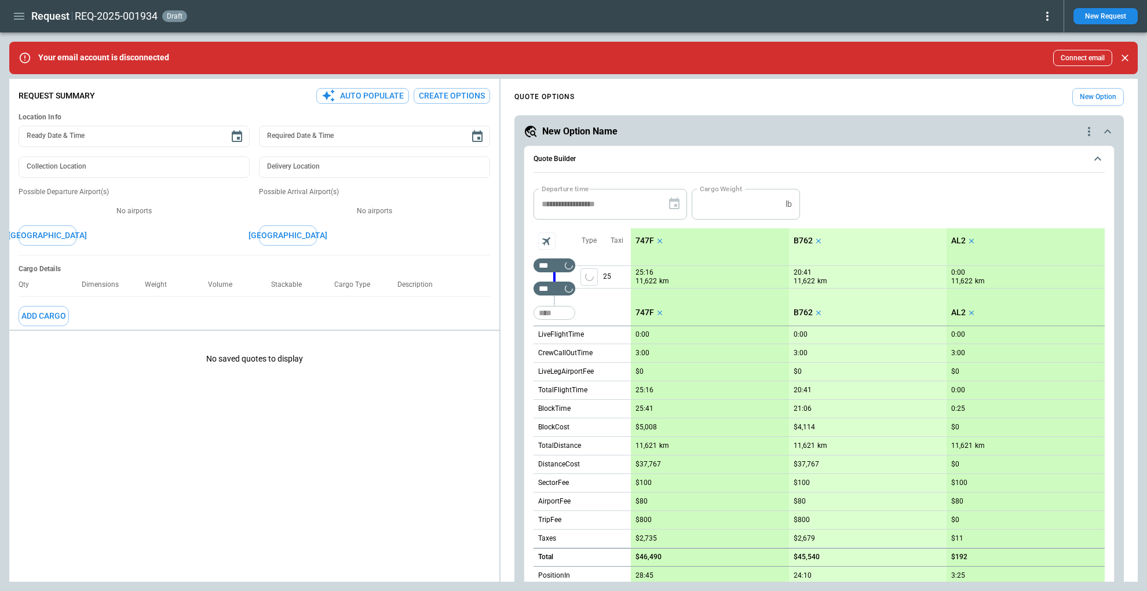 This screenshot has width=1147, height=591. I want to click on p: AirportFee, so click(554, 501).